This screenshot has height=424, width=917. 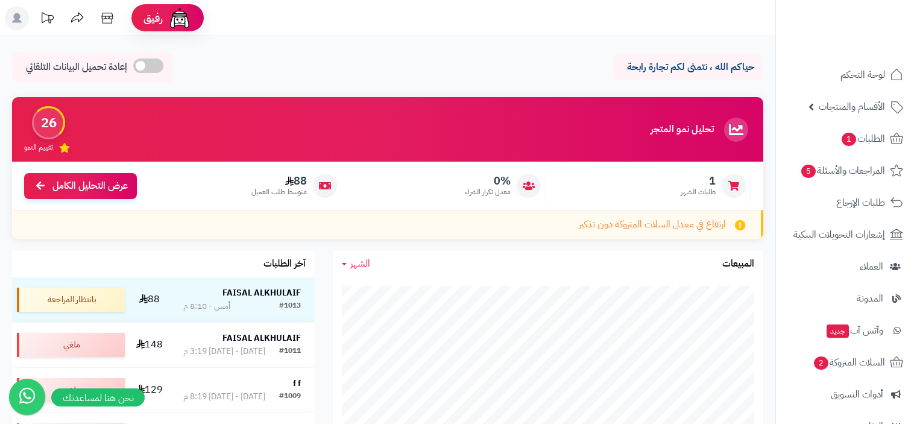 I want to click on a: إشعارات التحويلات البنكية, so click(x=847, y=235).